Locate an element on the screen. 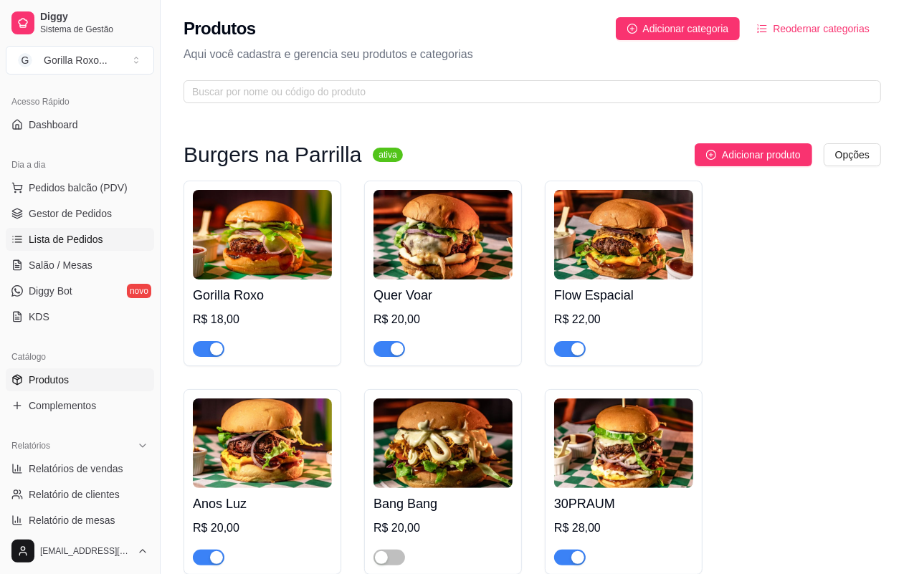  button: Adicionar produto is located at coordinates (753, 155).